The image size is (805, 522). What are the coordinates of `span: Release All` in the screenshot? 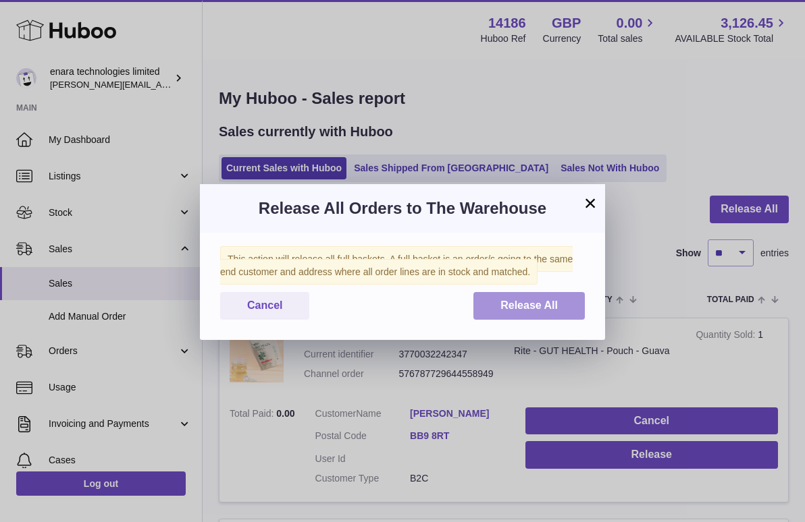 It's located at (529, 305).